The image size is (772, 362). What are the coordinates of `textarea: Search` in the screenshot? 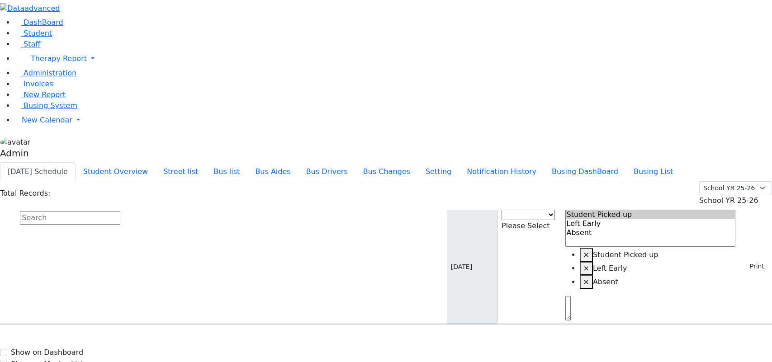 It's located at (568, 308).